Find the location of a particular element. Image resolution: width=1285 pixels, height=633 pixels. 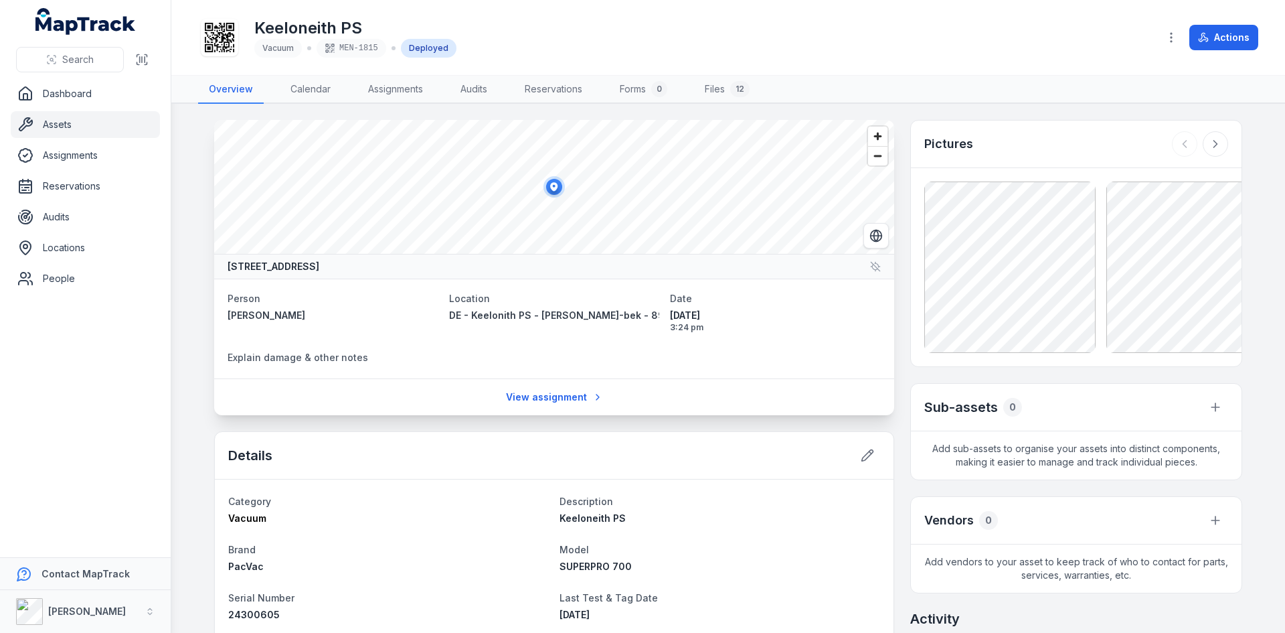

span: Date is located at coordinates (681, 298).